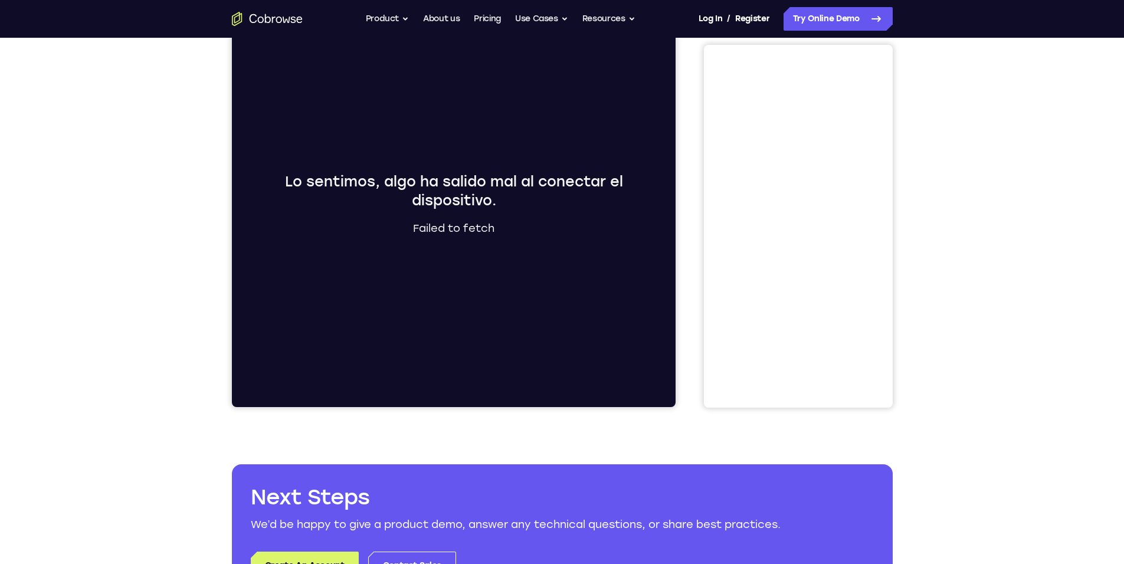  Describe the element at coordinates (441, 19) in the screenshot. I see `a: About us` at that location.